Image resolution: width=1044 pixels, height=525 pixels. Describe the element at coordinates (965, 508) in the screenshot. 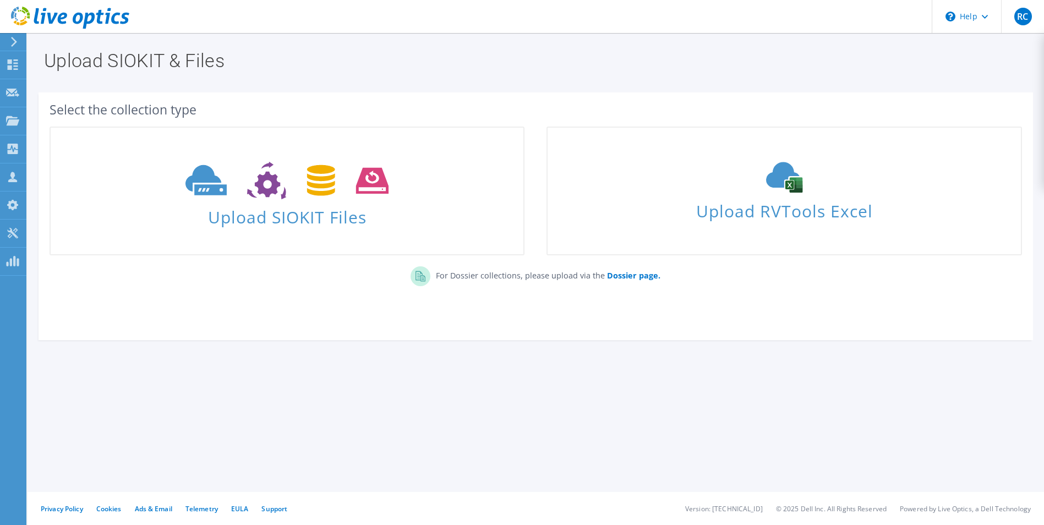

I see `li: Powered by Live Optics, a Dell Technology` at that location.